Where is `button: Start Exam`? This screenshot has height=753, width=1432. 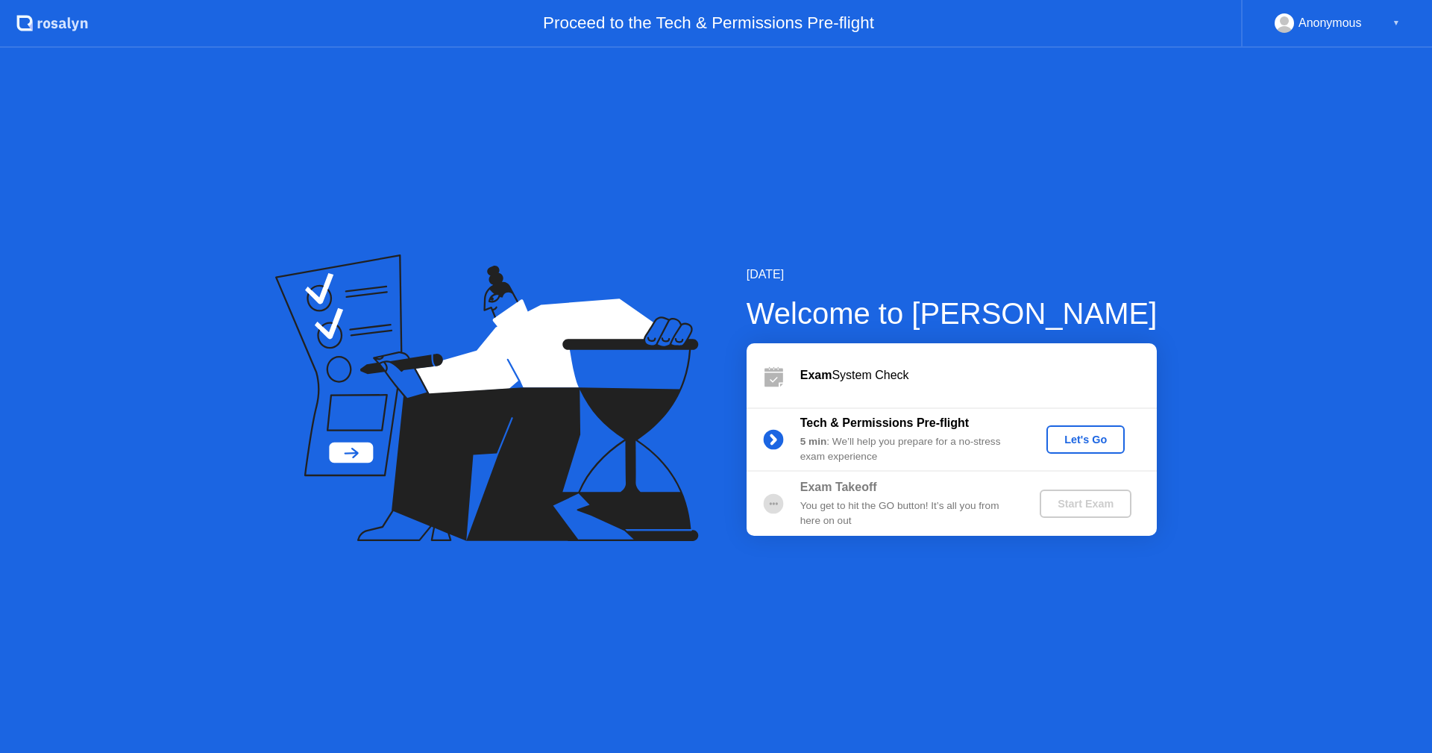 button: Start Exam is located at coordinates (1085, 504).